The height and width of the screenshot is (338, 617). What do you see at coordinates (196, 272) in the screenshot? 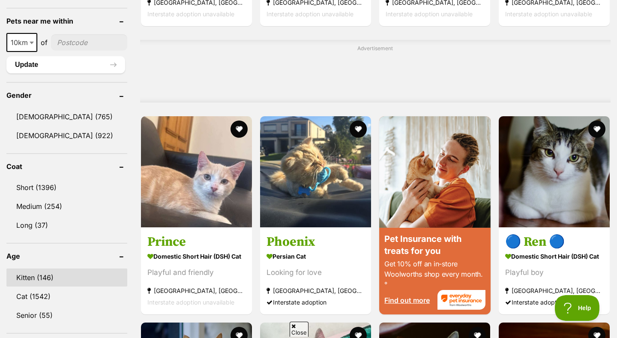
I see `div: Playful and friendly` at bounding box center [196, 272].